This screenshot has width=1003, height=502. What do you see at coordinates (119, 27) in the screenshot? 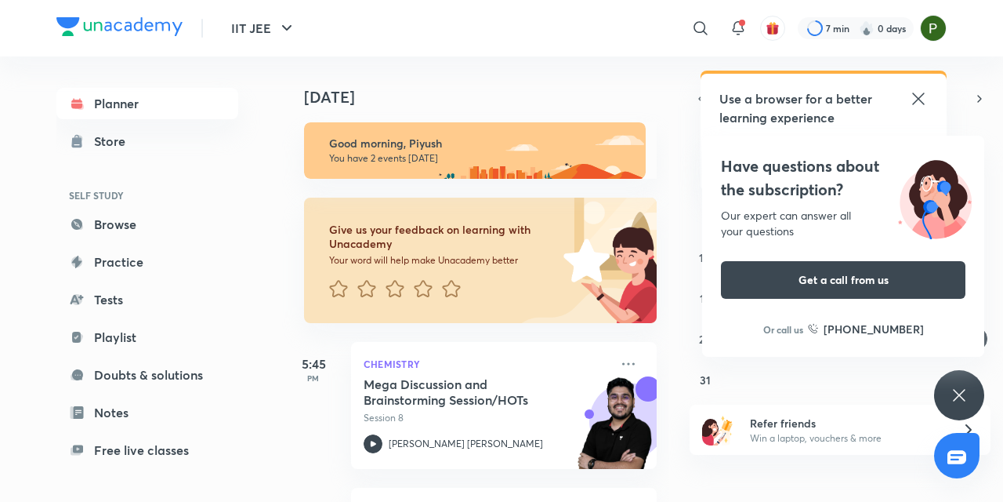
I see `img: Company Logo` at bounding box center [119, 27].